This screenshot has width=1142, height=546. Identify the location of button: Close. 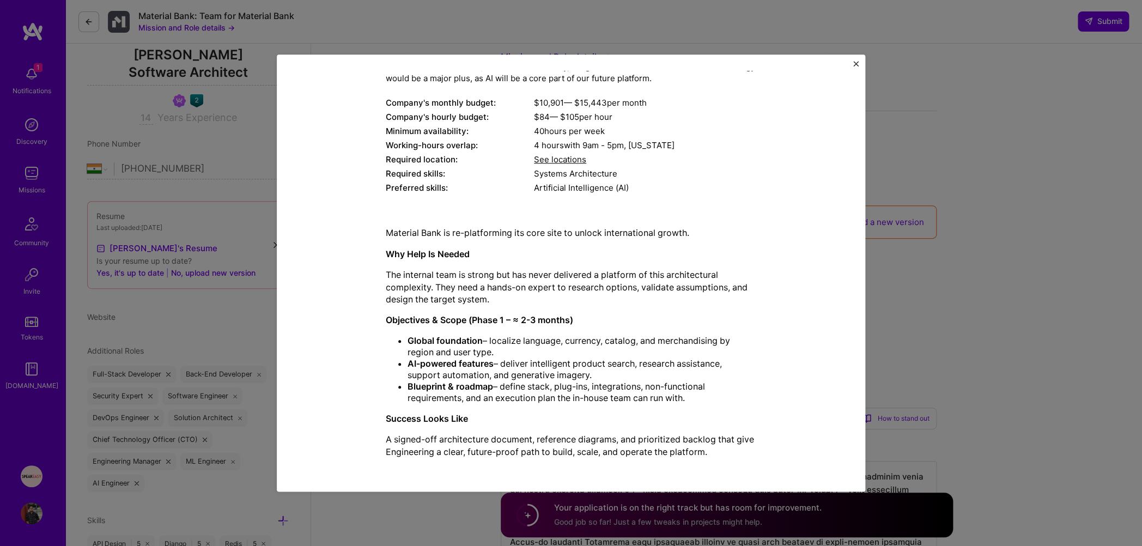
(856, 66).